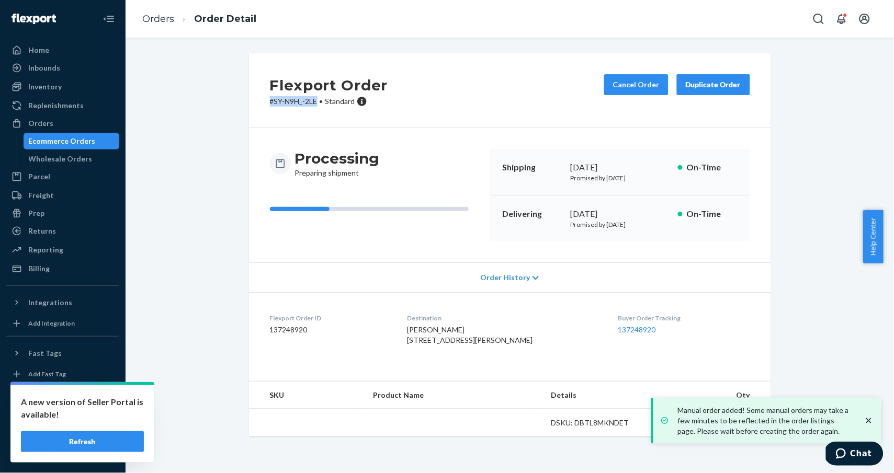  Describe the element at coordinates (636, 85) in the screenshot. I see `button: Cancel Order` at that location.